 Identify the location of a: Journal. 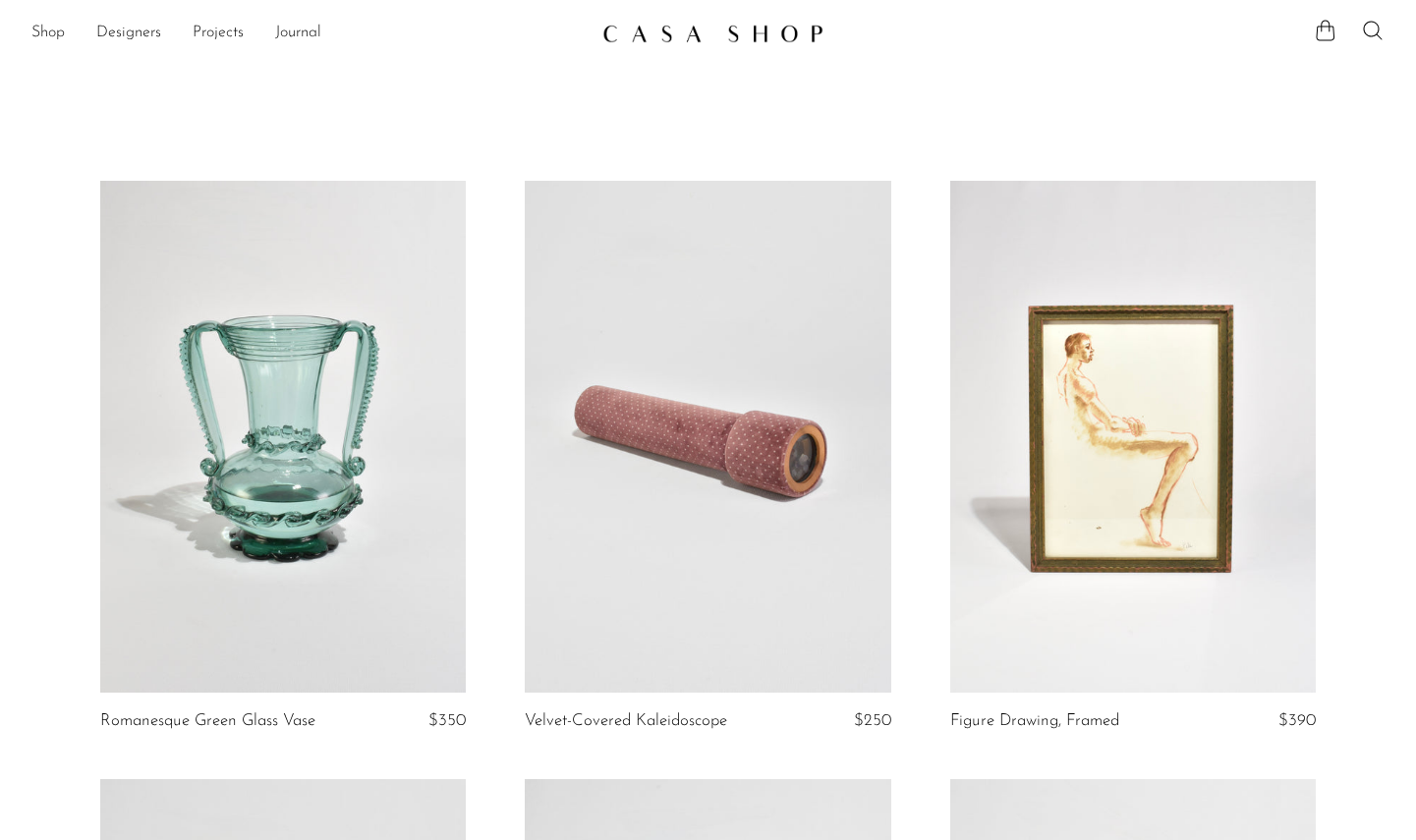
(298, 34).